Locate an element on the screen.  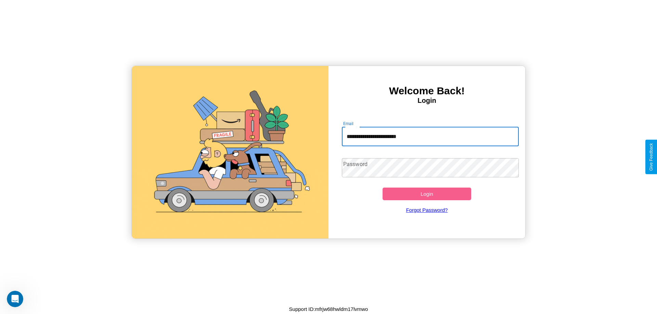
button: Login is located at coordinates (427, 194).